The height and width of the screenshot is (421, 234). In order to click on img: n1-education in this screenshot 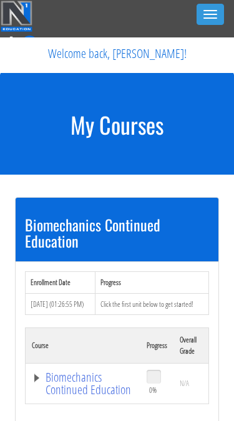, I will do `click(16, 16)`.